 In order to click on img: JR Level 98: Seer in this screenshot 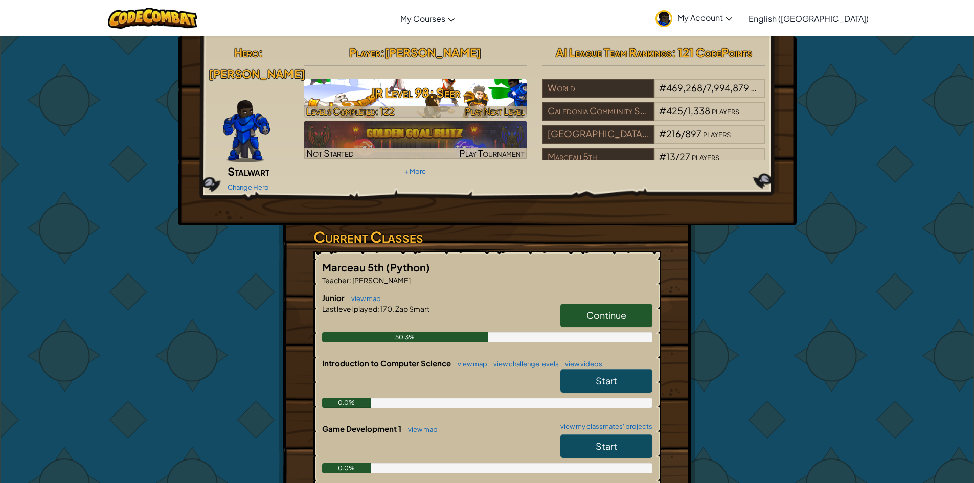, I will do `click(415, 98)`.